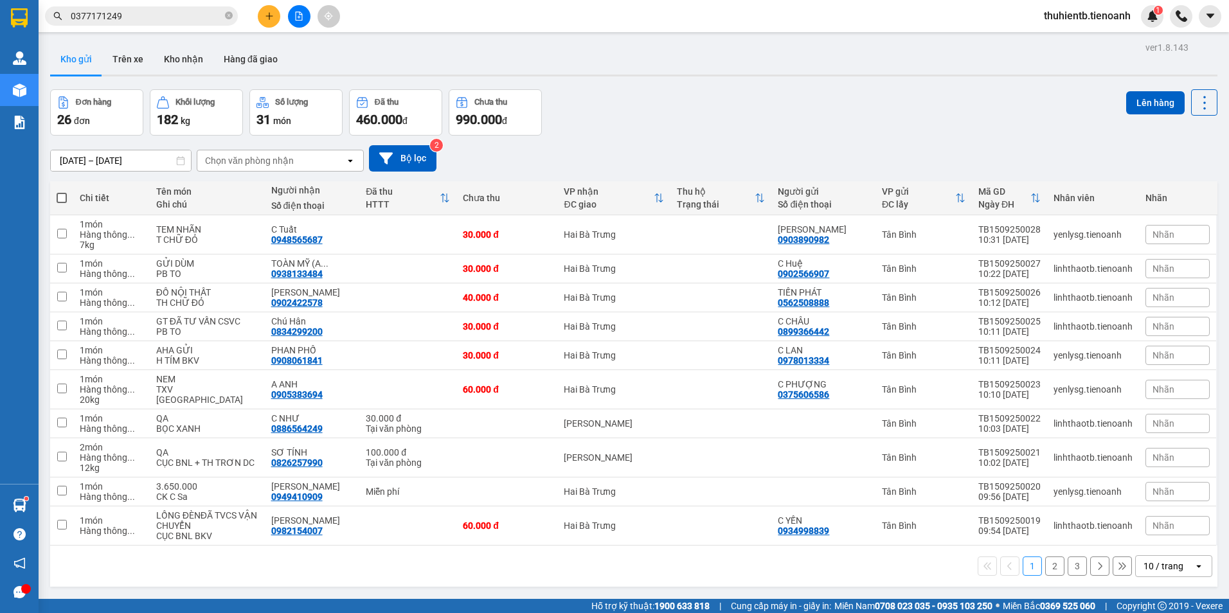  What do you see at coordinates (437, 145) in the screenshot?
I see `sup: 2` at bounding box center [437, 145].